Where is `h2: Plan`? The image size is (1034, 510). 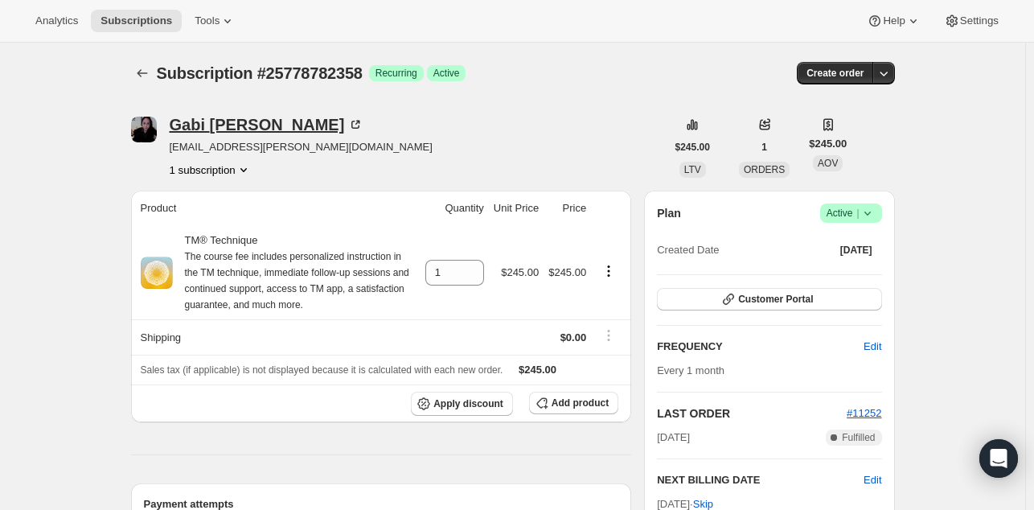 h2: Plan is located at coordinates (669, 213).